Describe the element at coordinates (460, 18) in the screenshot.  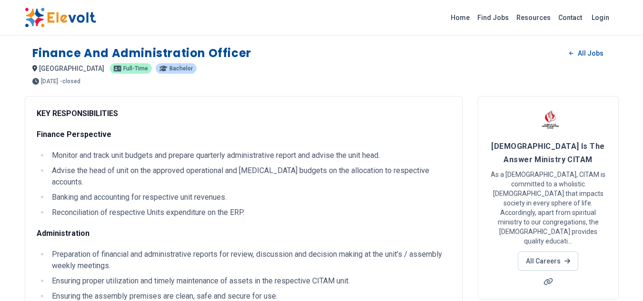
I see `a: Home` at that location.